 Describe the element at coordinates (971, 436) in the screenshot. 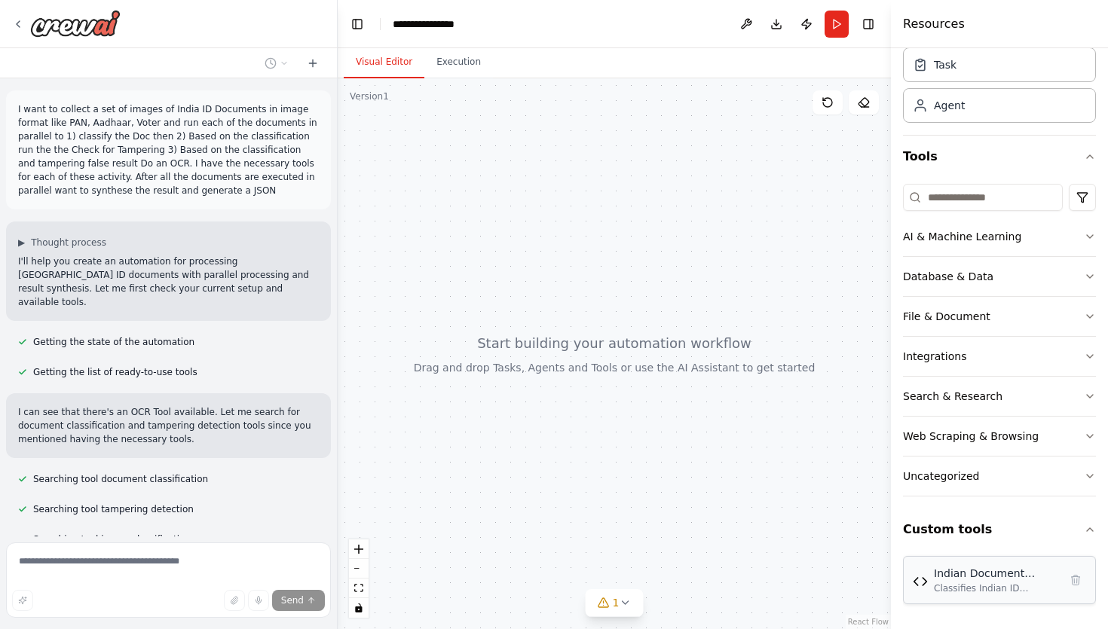

I see `div: Web Scraping & Browsing` at that location.